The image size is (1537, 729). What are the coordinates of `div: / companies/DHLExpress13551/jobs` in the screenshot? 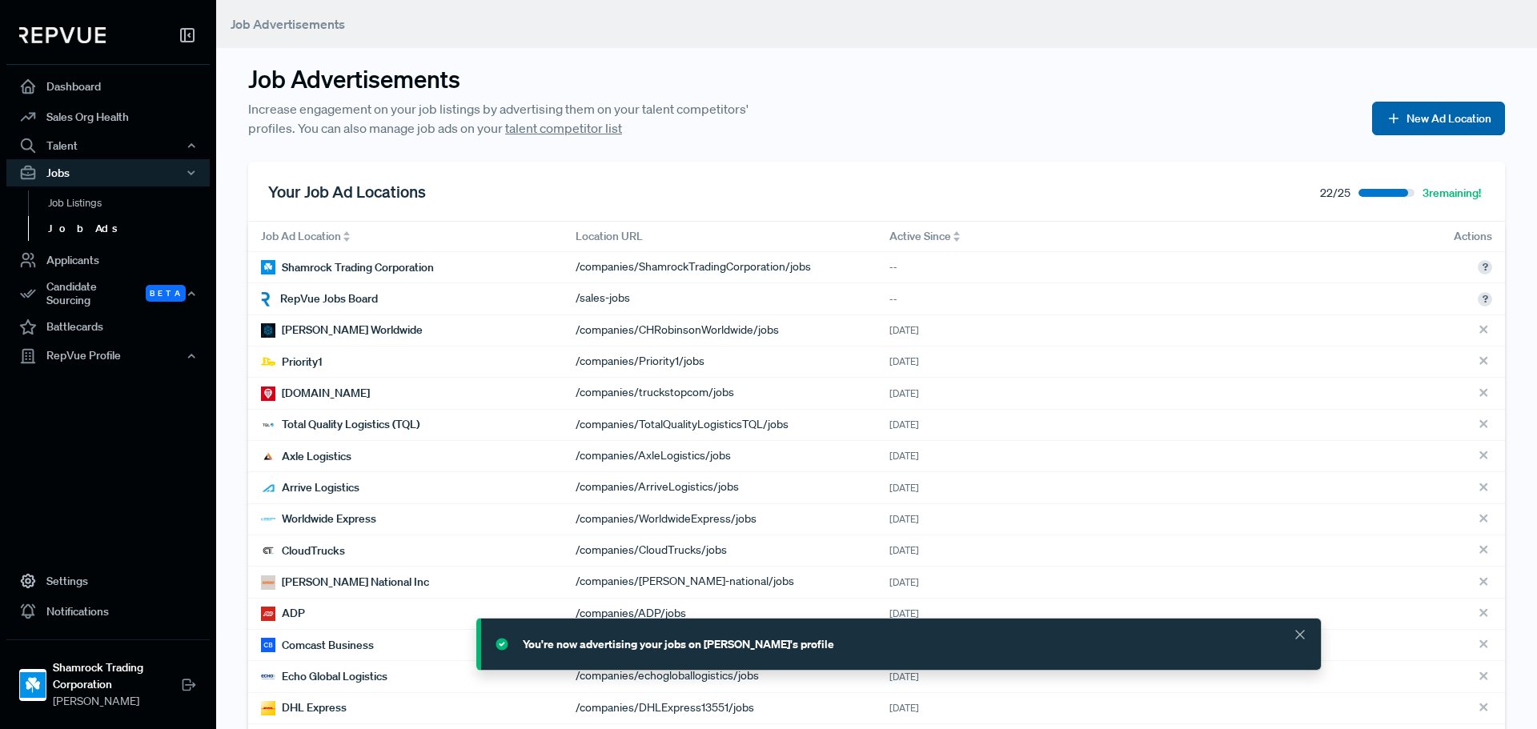 It's located at (675, 708).